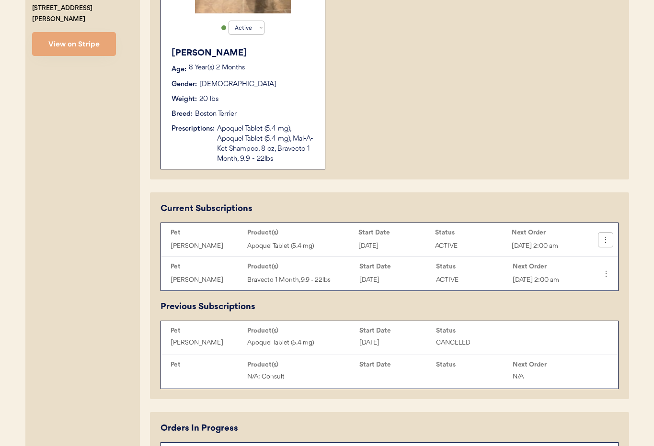 The image size is (654, 446). Describe the element at coordinates (184, 84) in the screenshot. I see `div: Gender:` at that location.